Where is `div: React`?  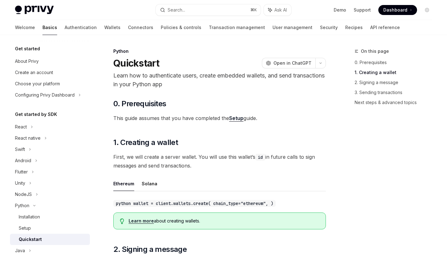 div: React is located at coordinates (21, 127).